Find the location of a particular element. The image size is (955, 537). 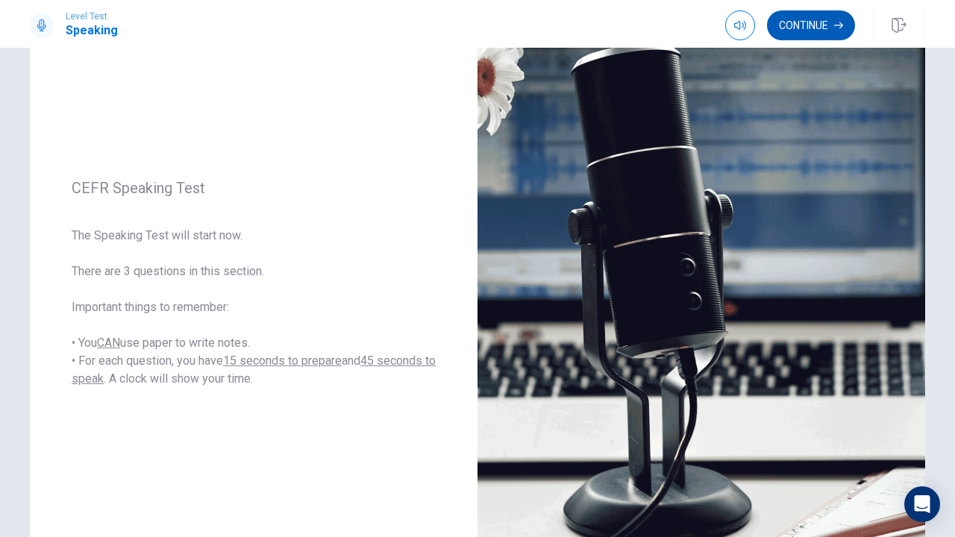

span: Level Test is located at coordinates (92, 16).